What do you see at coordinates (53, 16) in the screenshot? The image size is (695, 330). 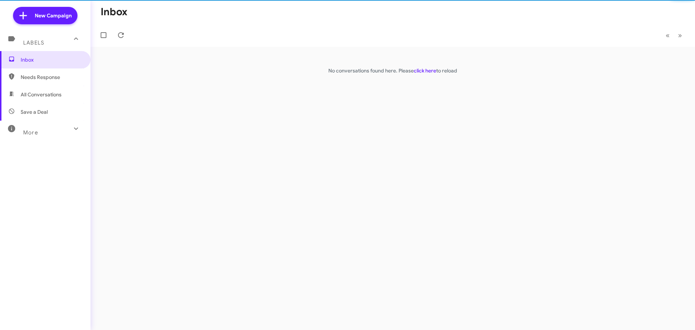 I see `span: New Campaign` at bounding box center [53, 16].